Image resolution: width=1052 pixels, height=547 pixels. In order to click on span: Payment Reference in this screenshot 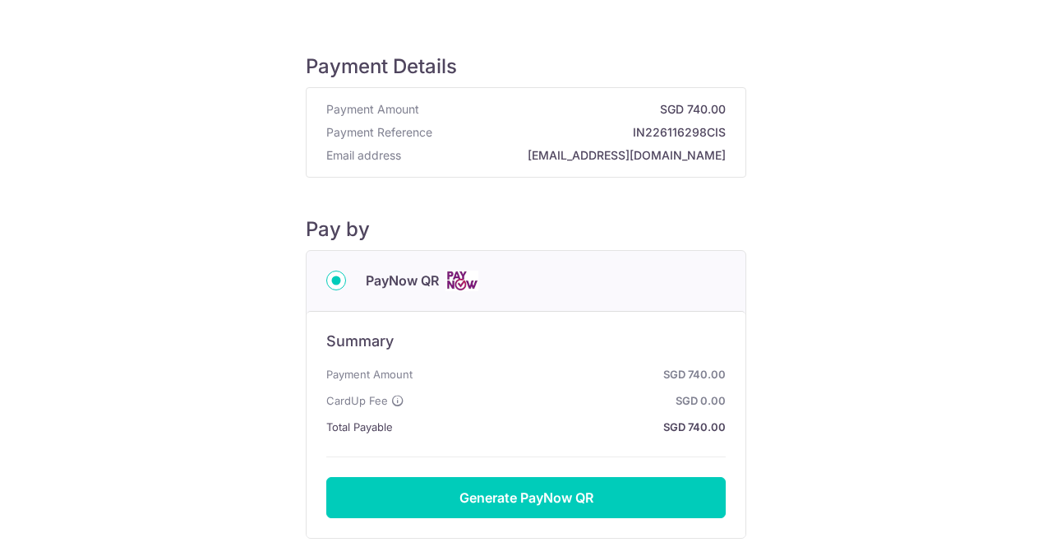, I will do `click(379, 132)`.